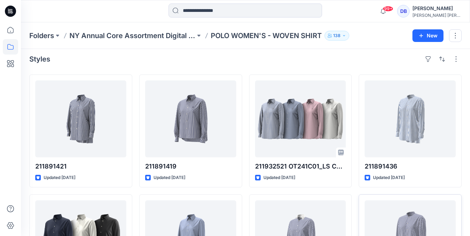  What do you see at coordinates (337, 36) in the screenshot?
I see `p: 138` at bounding box center [337, 36].